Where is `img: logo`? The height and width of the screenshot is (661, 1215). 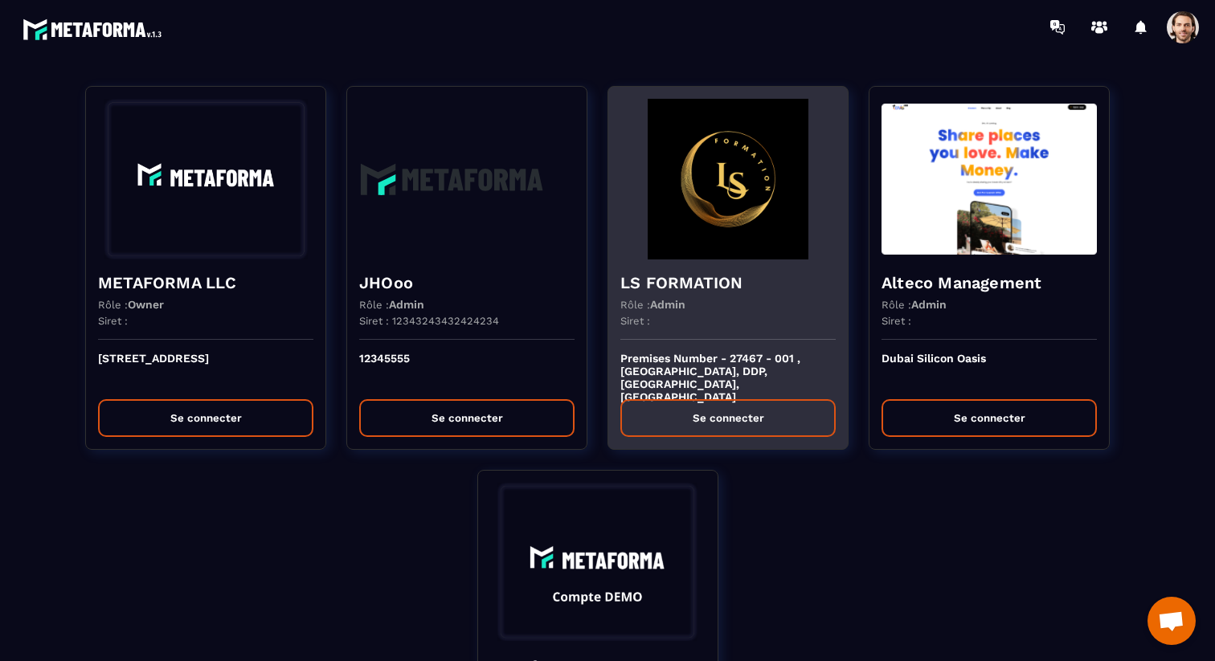
img: logo is located at coordinates (95, 29).